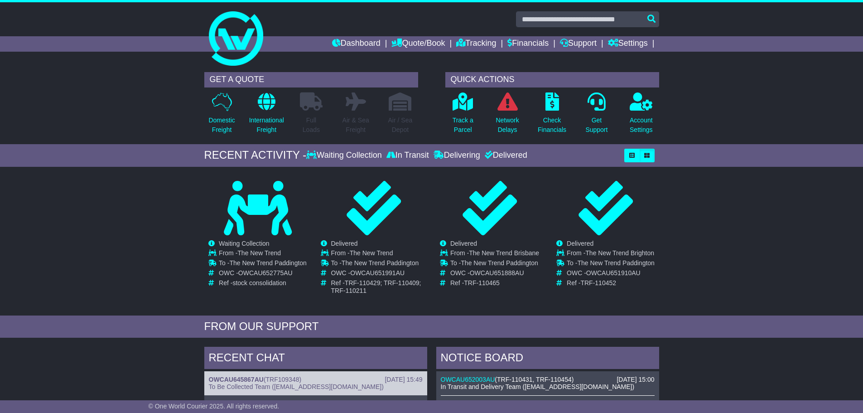 The width and height of the screenshot is (863, 413). What do you see at coordinates (476, 44) in the screenshot?
I see `a: Tracking` at bounding box center [476, 44].